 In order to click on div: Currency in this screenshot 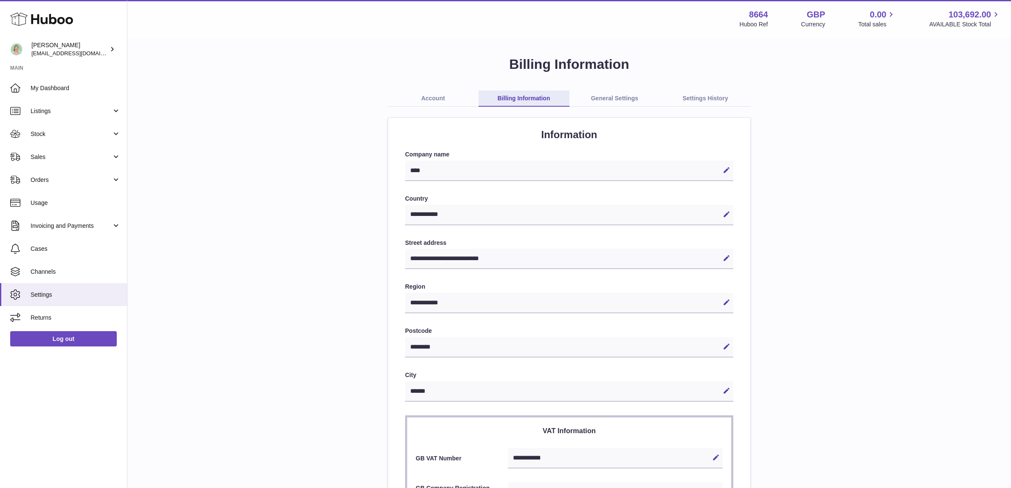, I will do `click(813, 24)`.